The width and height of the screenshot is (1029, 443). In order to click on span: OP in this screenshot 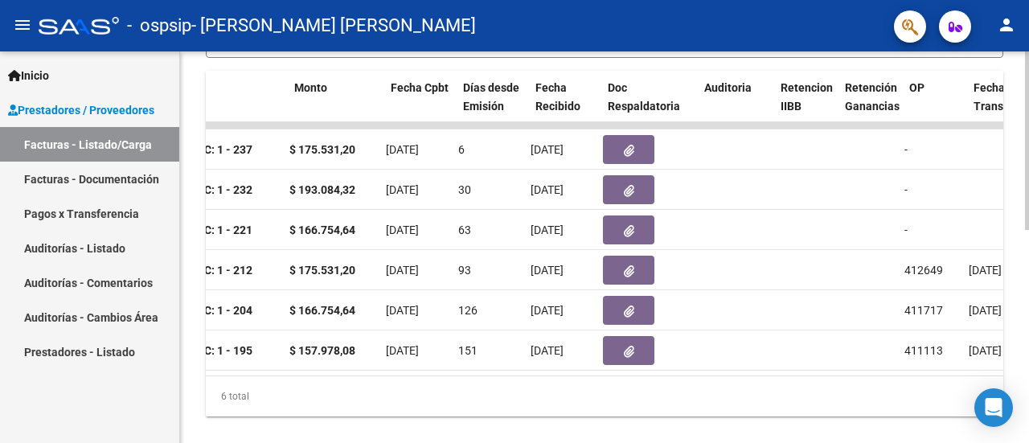, I will do `click(917, 88)`.